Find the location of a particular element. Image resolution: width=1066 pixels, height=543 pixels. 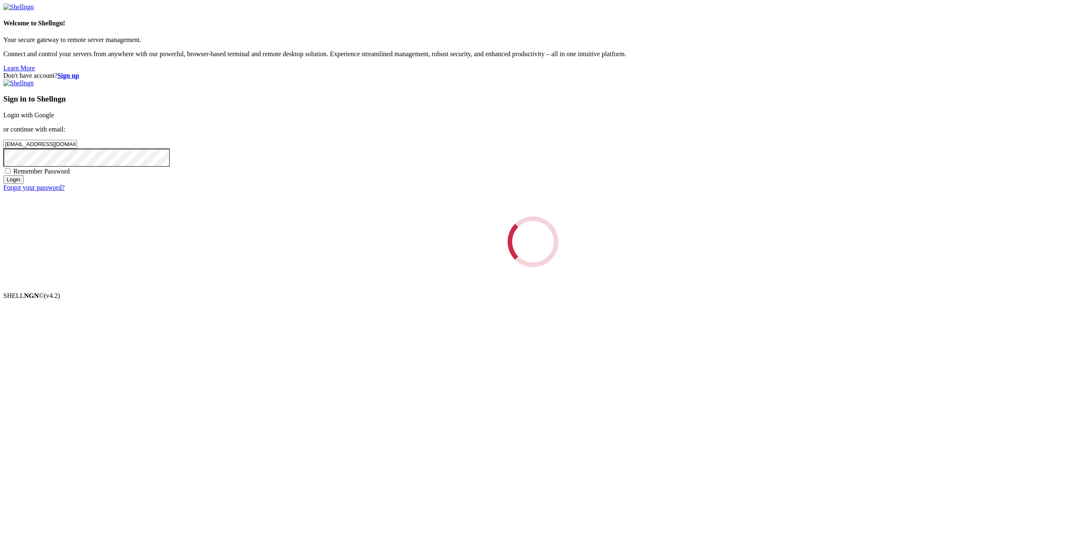

p: Your secure gateway to remote server management. is located at coordinates (533, 40).